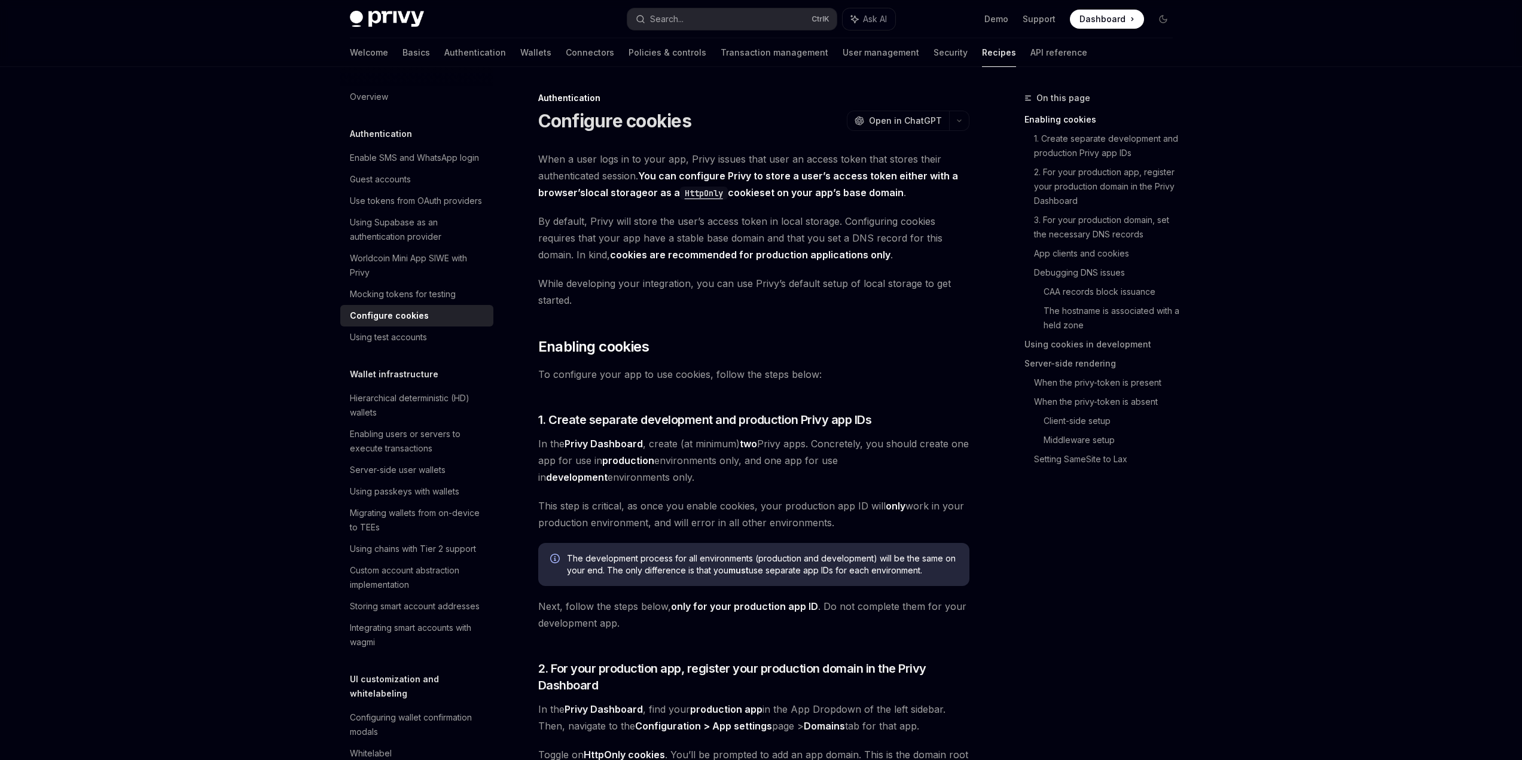 This screenshot has height=760, width=1522. I want to click on a: Using test accounts, so click(417, 337).